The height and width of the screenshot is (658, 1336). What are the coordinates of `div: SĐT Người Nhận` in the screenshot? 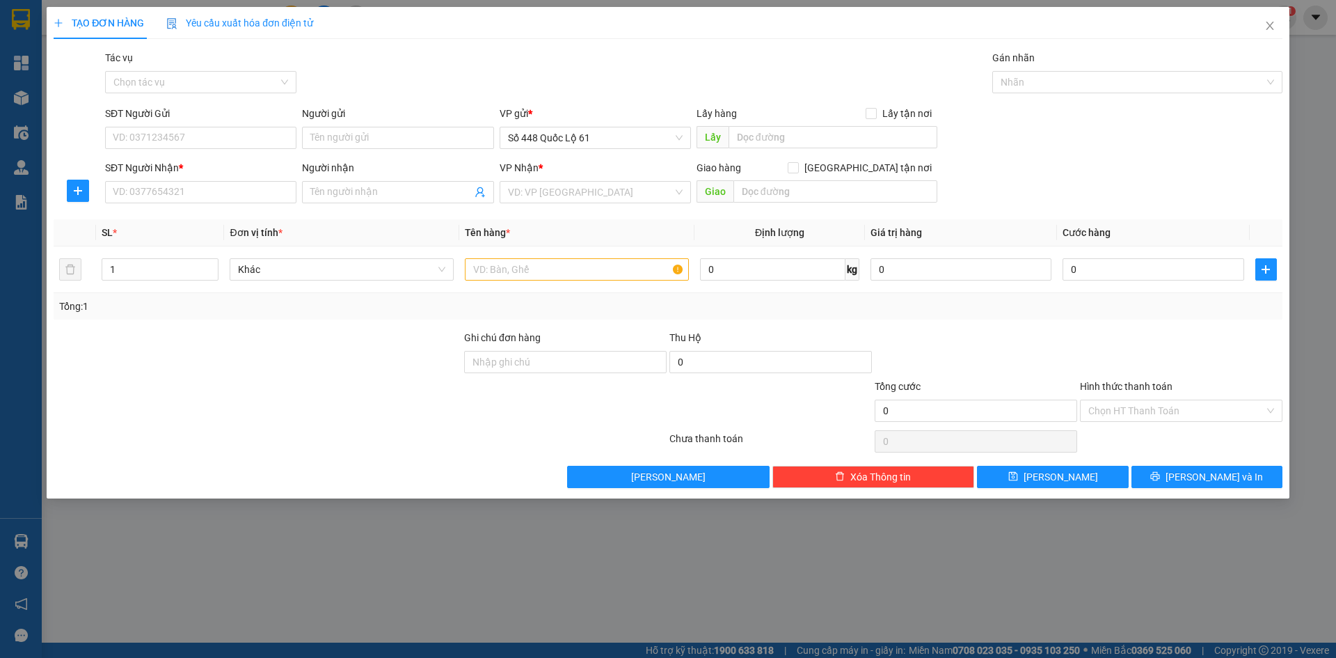 It's located at (200, 168).